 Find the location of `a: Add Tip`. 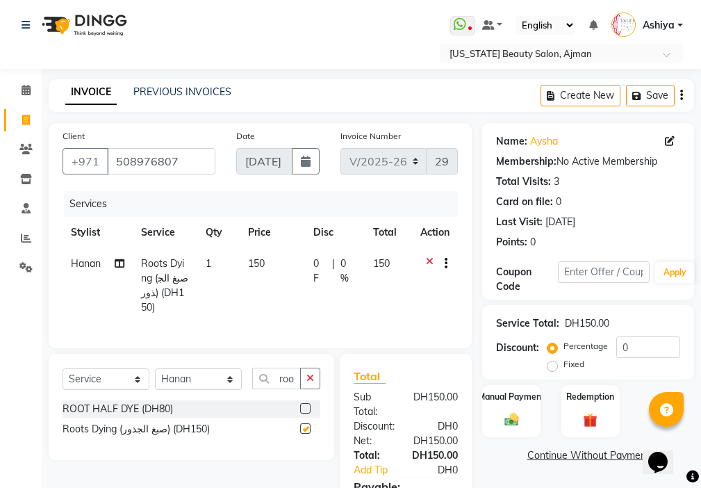

a: Add Tip is located at coordinates (379, 469).